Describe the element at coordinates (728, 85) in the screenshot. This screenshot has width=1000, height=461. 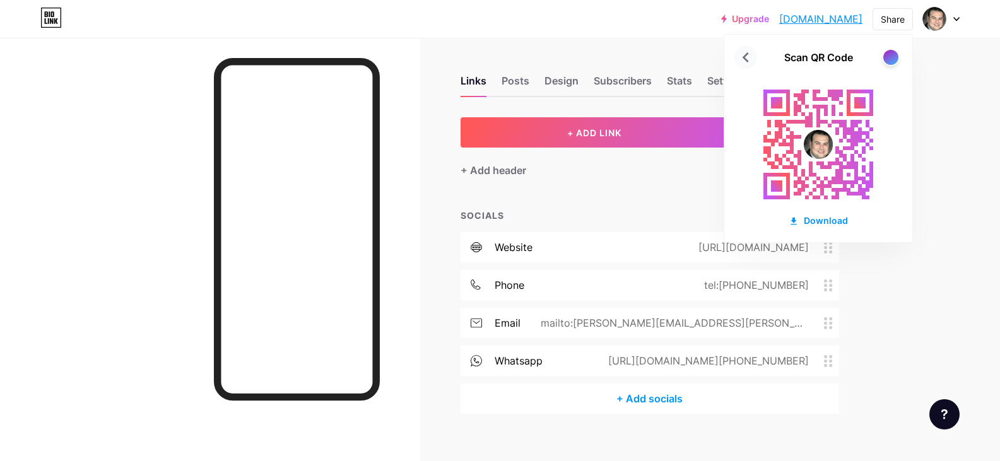
I see `div: Settings` at that location.